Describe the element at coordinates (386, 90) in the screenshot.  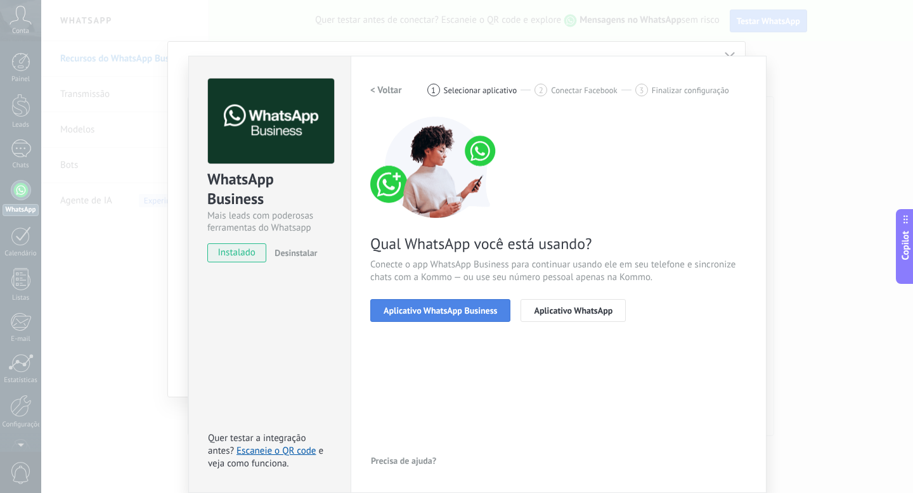
I see `button: < Voltar` at that location.